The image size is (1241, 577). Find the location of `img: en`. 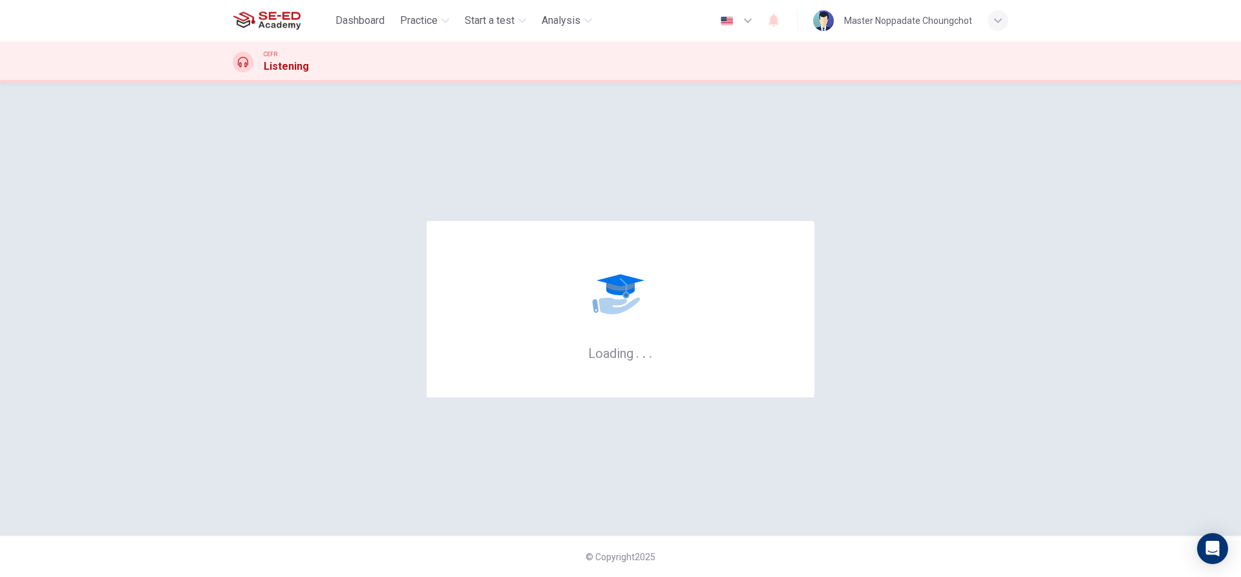

img: en is located at coordinates (726, 21).